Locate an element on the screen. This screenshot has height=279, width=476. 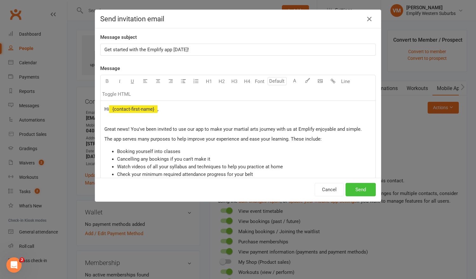
button: U is located at coordinates (132, 82).